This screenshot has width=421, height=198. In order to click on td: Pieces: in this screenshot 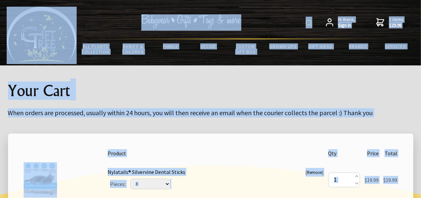, I will do `click(118, 183)`.